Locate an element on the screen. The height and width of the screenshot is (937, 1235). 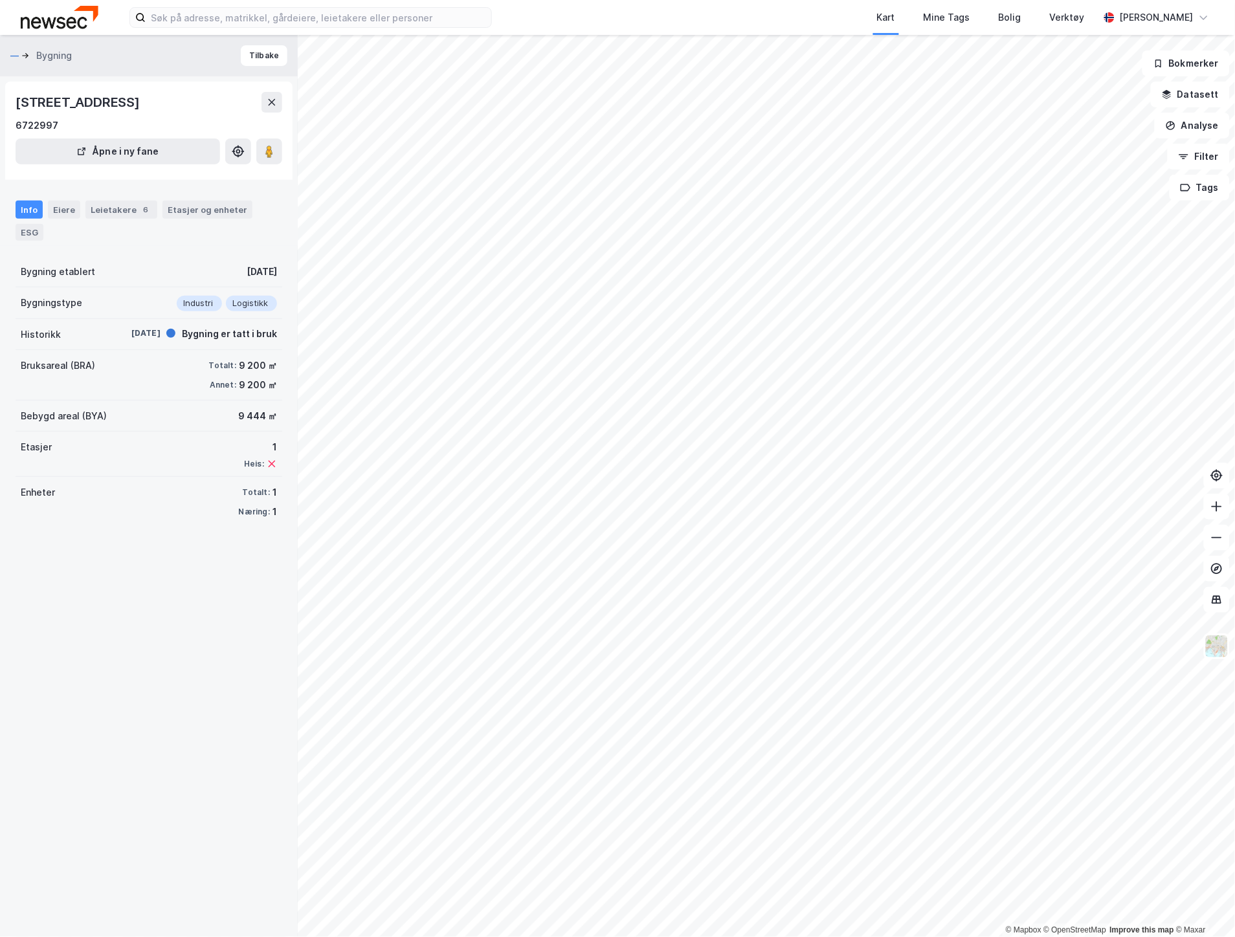
div: Bruksareal (BRA) is located at coordinates (58, 366).